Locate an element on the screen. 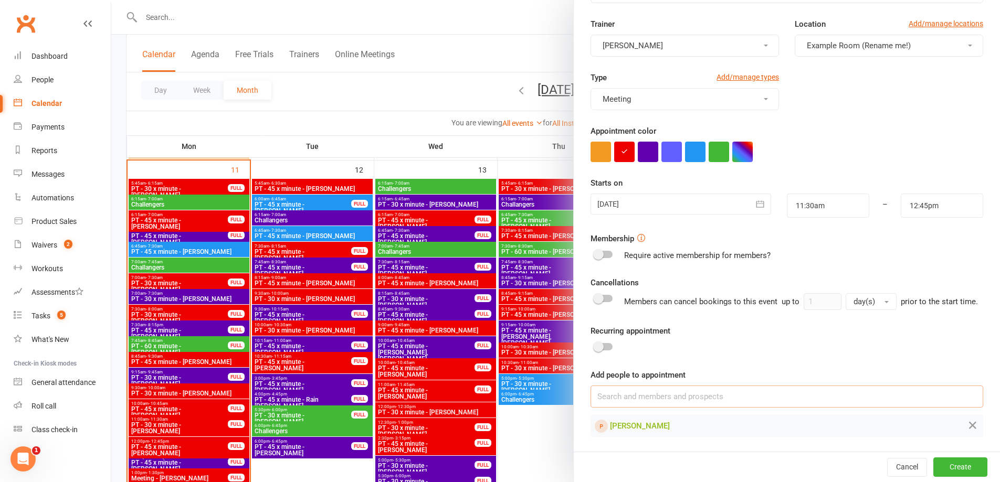  div: Calendar is located at coordinates (47, 103).